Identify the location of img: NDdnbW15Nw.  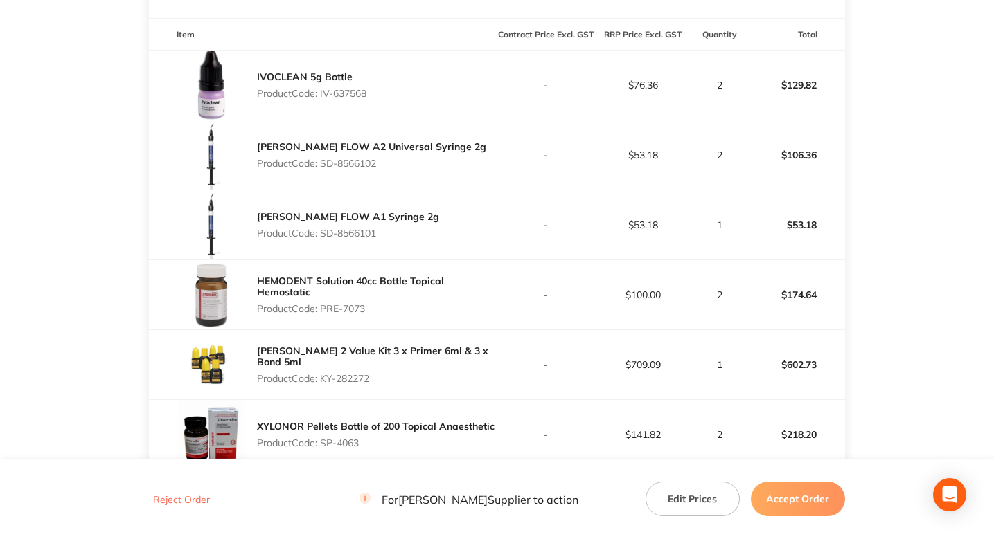
(211, 435).